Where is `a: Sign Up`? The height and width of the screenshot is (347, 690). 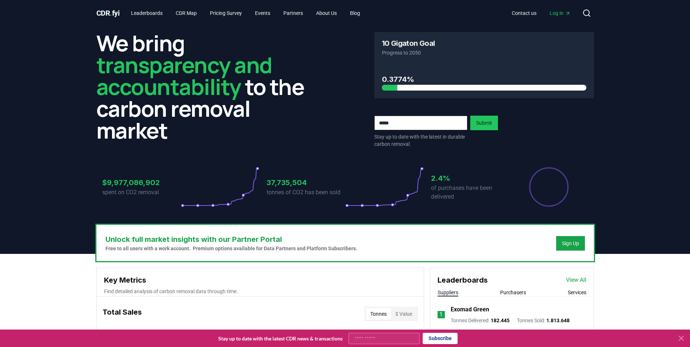 a: Sign Up is located at coordinates (571, 243).